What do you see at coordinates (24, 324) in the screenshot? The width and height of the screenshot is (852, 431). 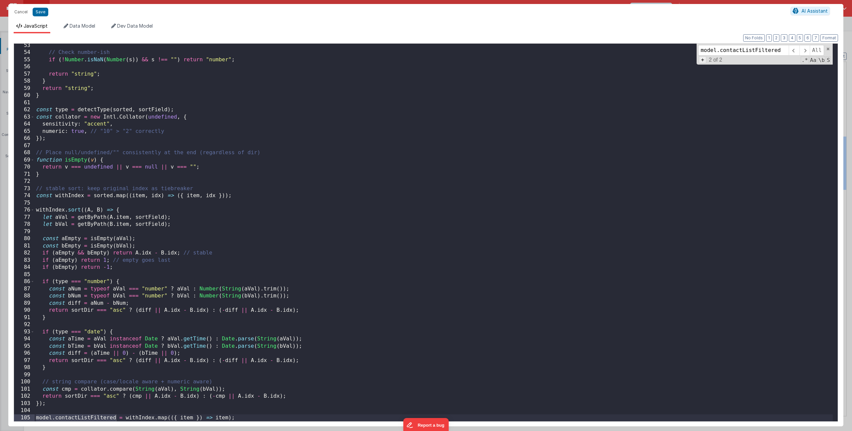 I see `div: 92` at bounding box center [24, 324].